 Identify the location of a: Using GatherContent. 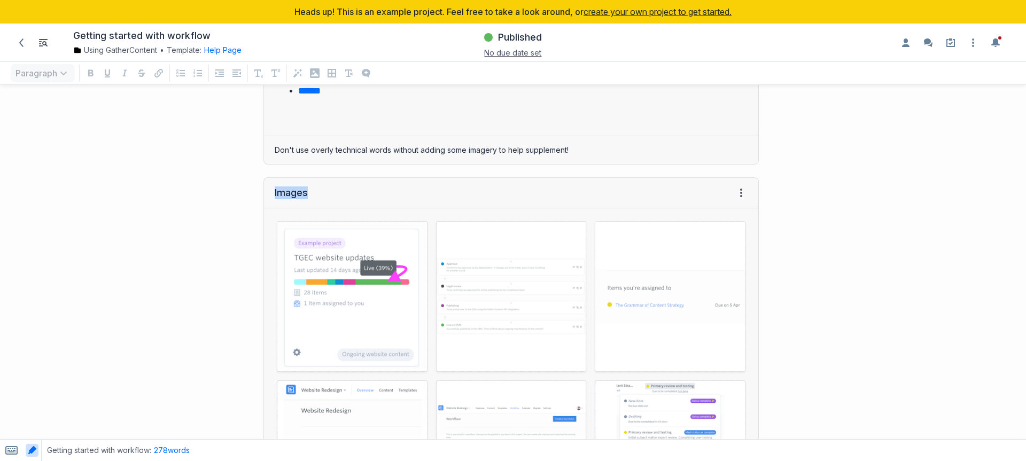
(115, 50).